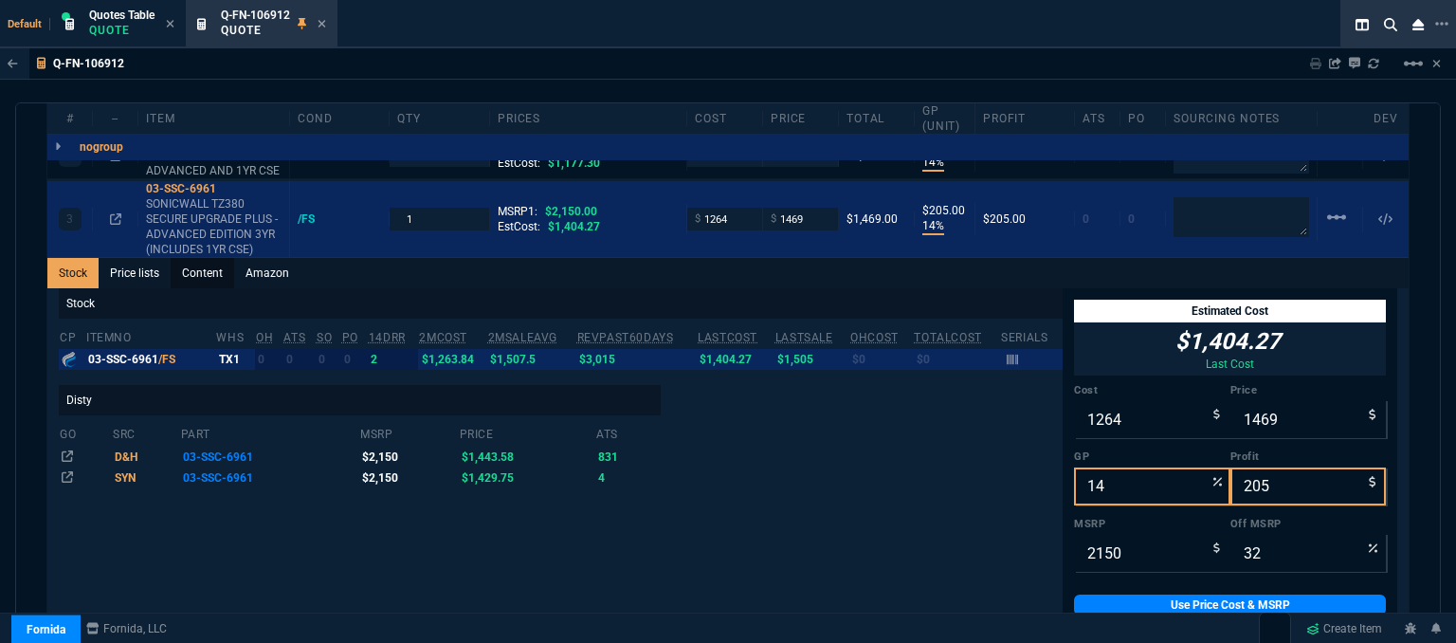 The image size is (1456, 643). Describe the element at coordinates (947, 338) in the screenshot. I see `abbr: Total Cost of Units on Hand` at that location.